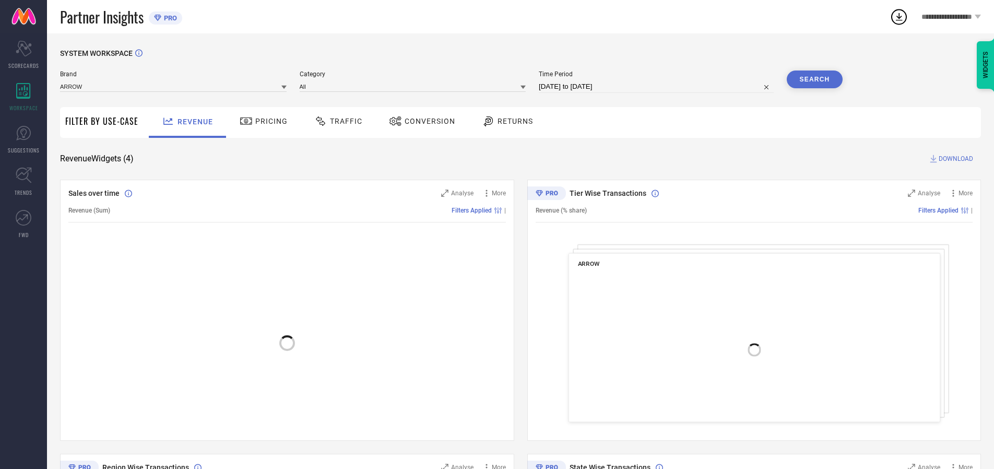 The image size is (994, 469). What do you see at coordinates (97, 159) in the screenshot?
I see `span: Revenue Widgets ( 4 )` at bounding box center [97, 159].